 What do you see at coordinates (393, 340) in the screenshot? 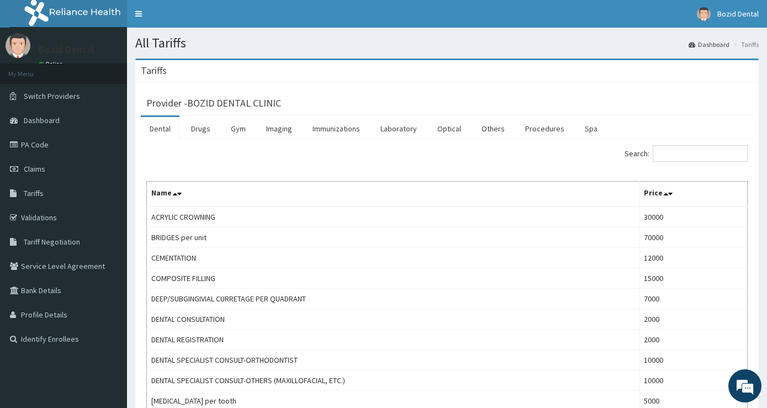
I see `td: DENTAL REGISTRATION` at bounding box center [393, 340].